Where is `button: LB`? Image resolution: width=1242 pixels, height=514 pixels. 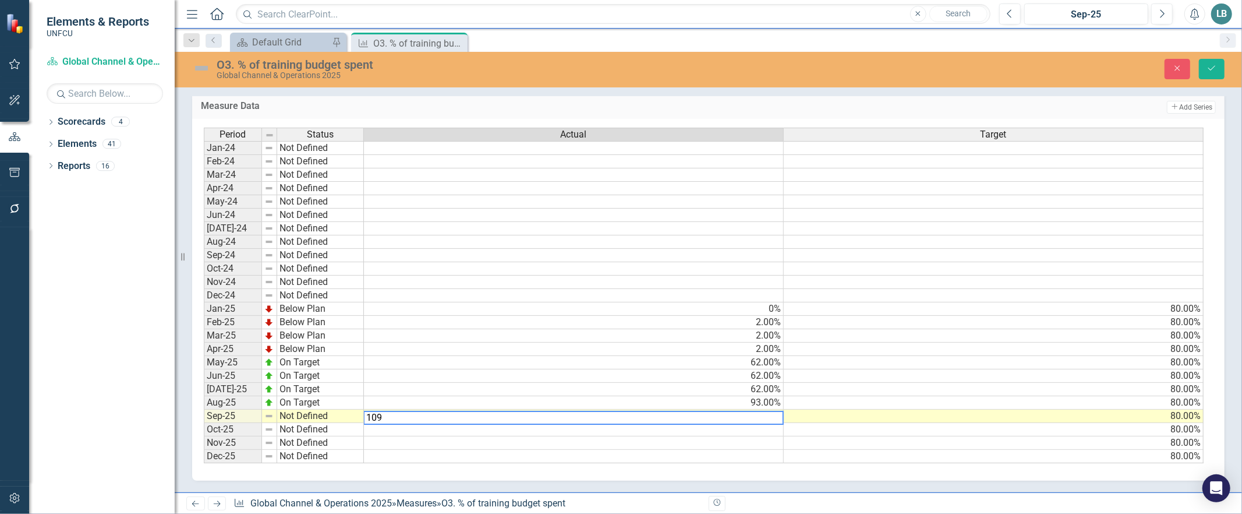
button: LB is located at coordinates (1222, 14).